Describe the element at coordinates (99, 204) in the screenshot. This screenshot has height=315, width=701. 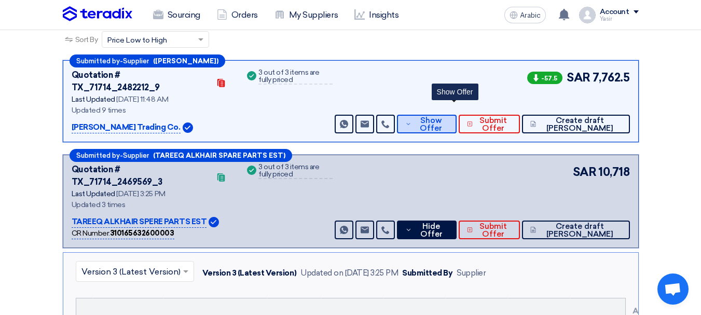
I see `font: Updated 3 times` at that location.